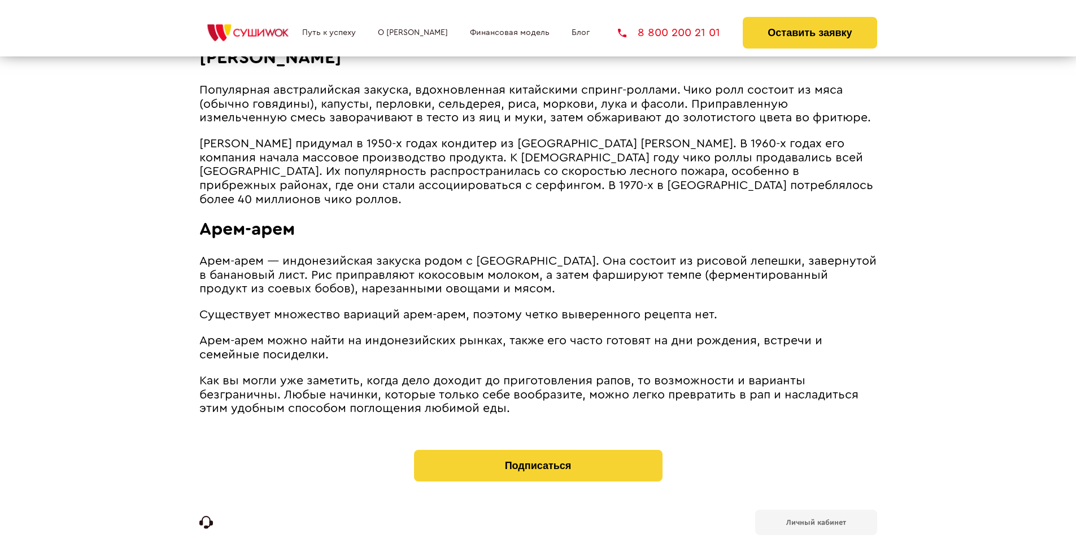 This screenshot has height=543, width=1076. I want to click on a: Путь к успеху, so click(329, 33).